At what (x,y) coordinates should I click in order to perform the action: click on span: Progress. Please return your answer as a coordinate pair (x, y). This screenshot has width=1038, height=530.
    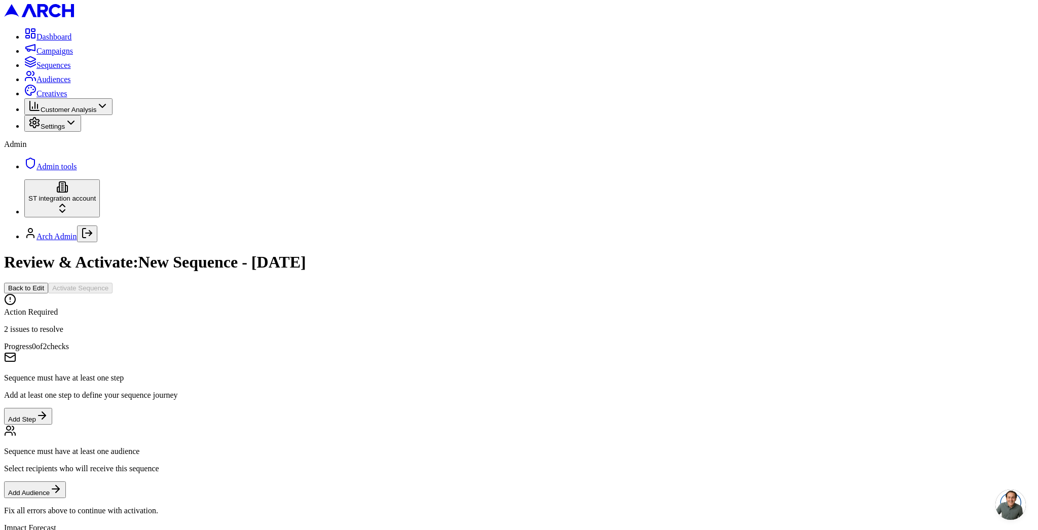
    Looking at the image, I should click on (18, 346).